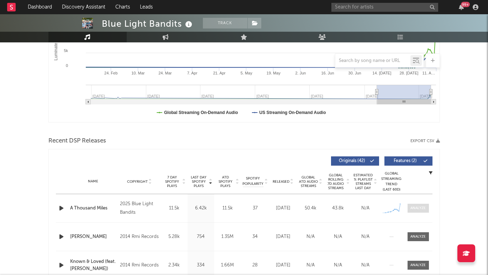 The image size is (488, 275). What do you see at coordinates (301, 73) in the screenshot?
I see `text: 2. Jun` at bounding box center [301, 73].